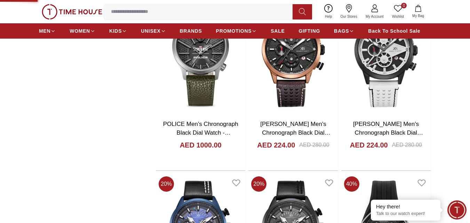 The height and width of the screenshot is (223, 470). What do you see at coordinates (352, 184) in the screenshot?
I see `span: 40 %` at bounding box center [352, 184].